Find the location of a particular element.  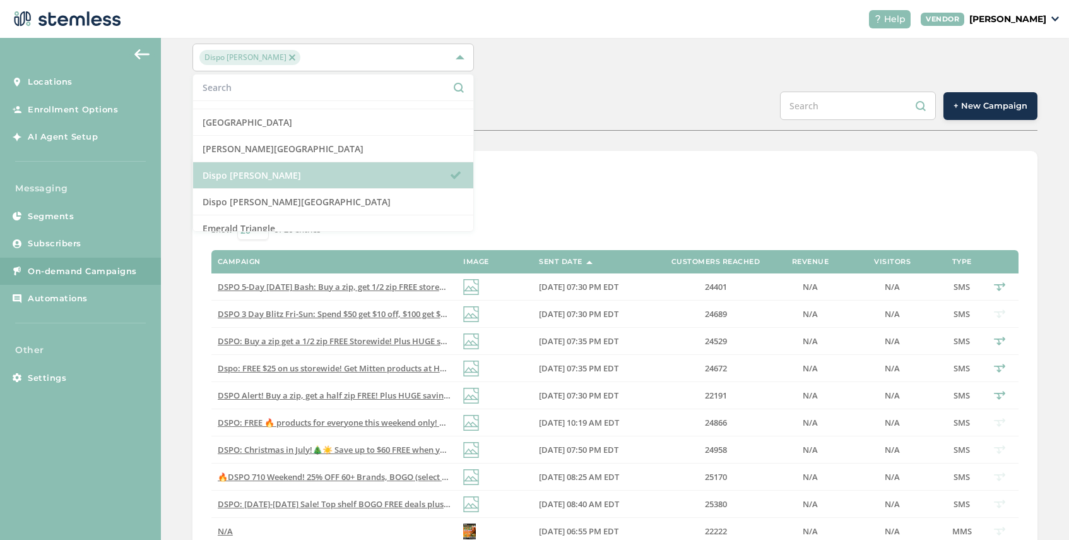

span: 22191 is located at coordinates (716, 395).